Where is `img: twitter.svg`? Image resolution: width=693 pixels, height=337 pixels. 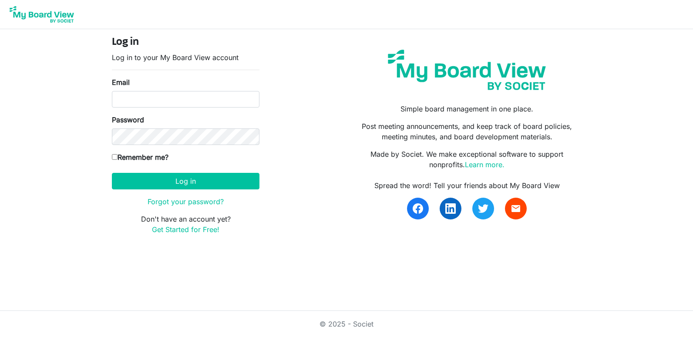
img: twitter.svg is located at coordinates (483, 209).